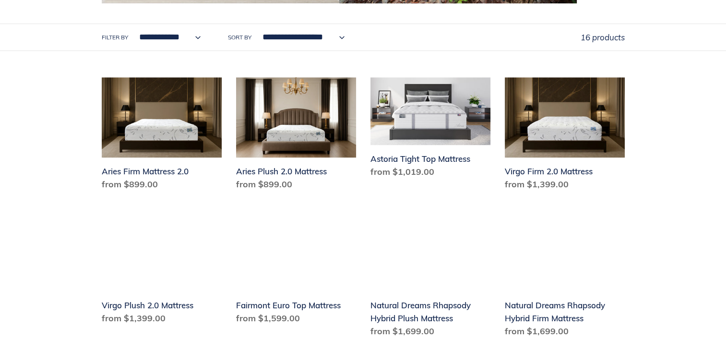  What do you see at coordinates (431, 130) in the screenshot?
I see `a: Astoria Tight Top Mattress` at bounding box center [431, 130].